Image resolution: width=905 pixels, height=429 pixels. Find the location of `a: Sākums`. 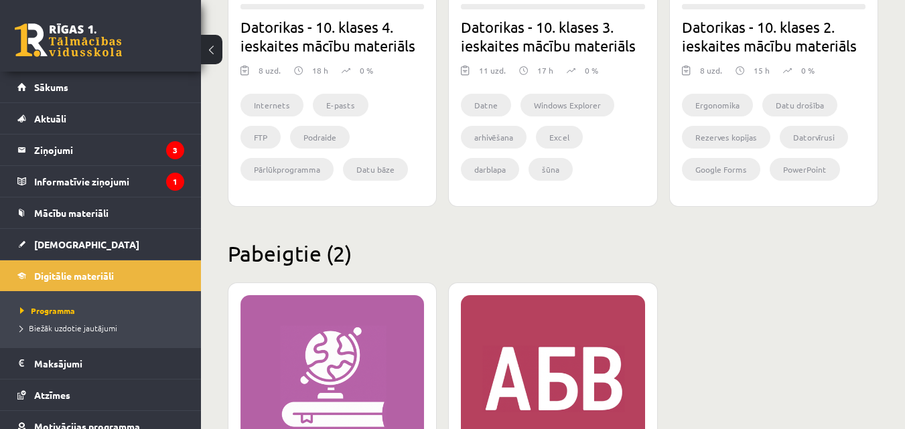

a: Sākums is located at coordinates (100, 87).